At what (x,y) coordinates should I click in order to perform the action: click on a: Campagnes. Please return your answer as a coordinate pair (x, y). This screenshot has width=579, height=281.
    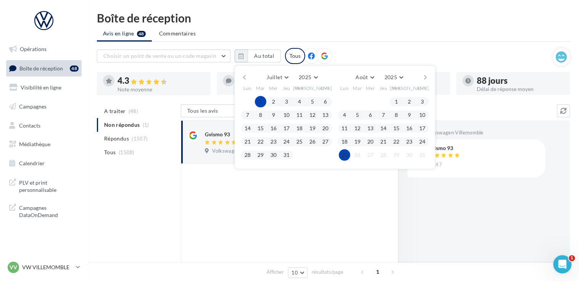
    Looking at the image, I should click on (44, 107).